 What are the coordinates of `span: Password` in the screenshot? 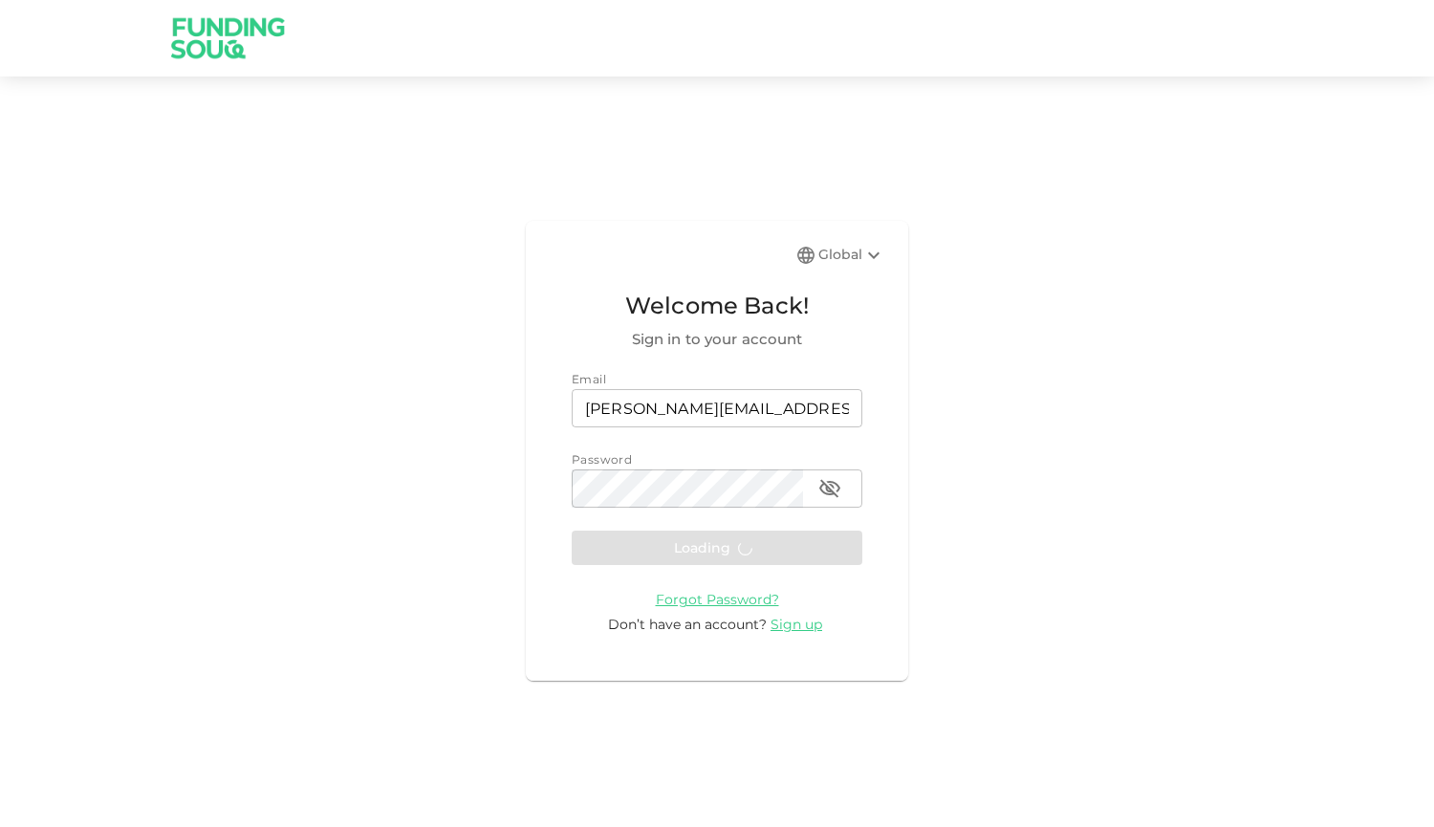 It's located at (601, 459).